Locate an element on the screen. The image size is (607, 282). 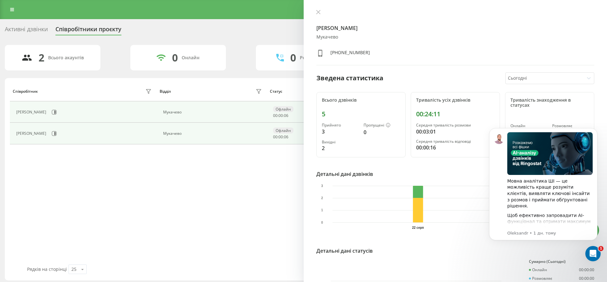
div: Відділ is located at coordinates (165, 92).